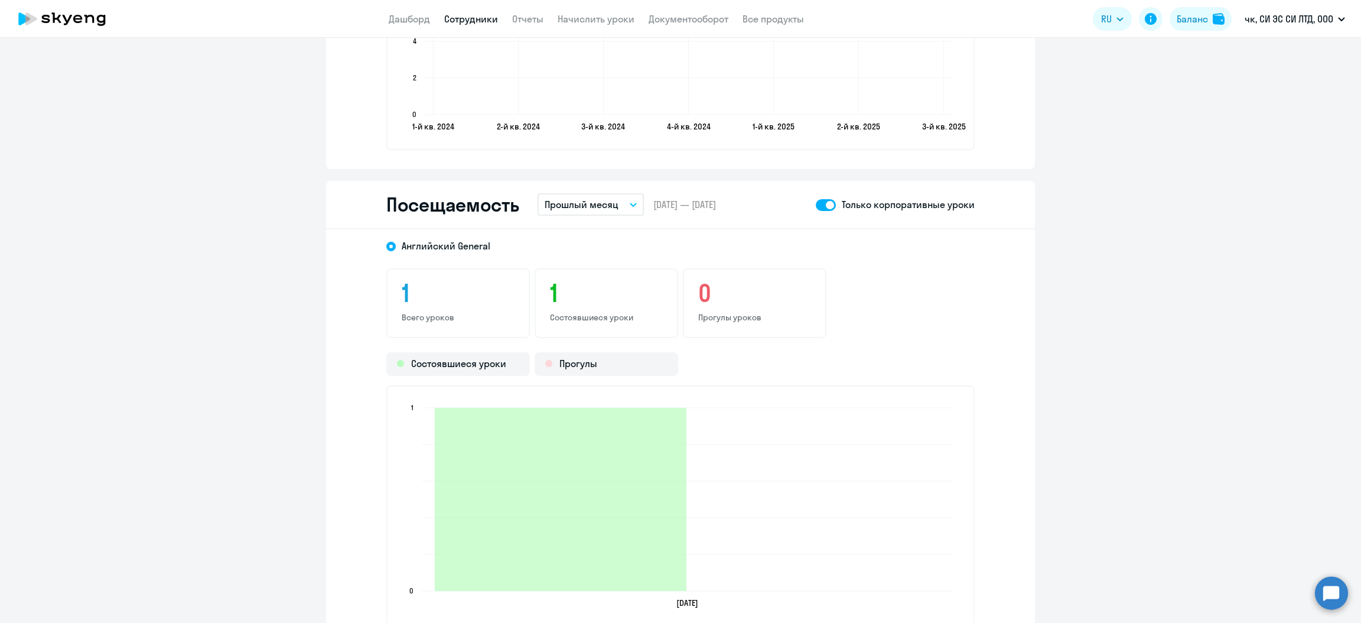 This screenshot has width=1361, height=623. What do you see at coordinates (773, 19) in the screenshot?
I see `a: Все продукты` at bounding box center [773, 19].